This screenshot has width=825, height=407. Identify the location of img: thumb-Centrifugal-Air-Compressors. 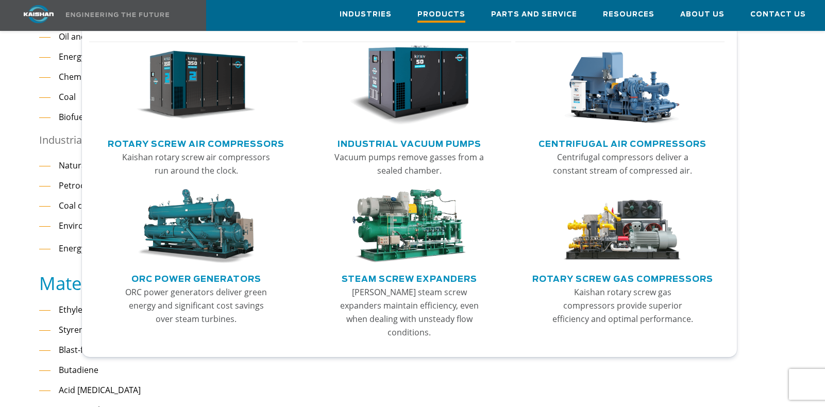
(622, 86).